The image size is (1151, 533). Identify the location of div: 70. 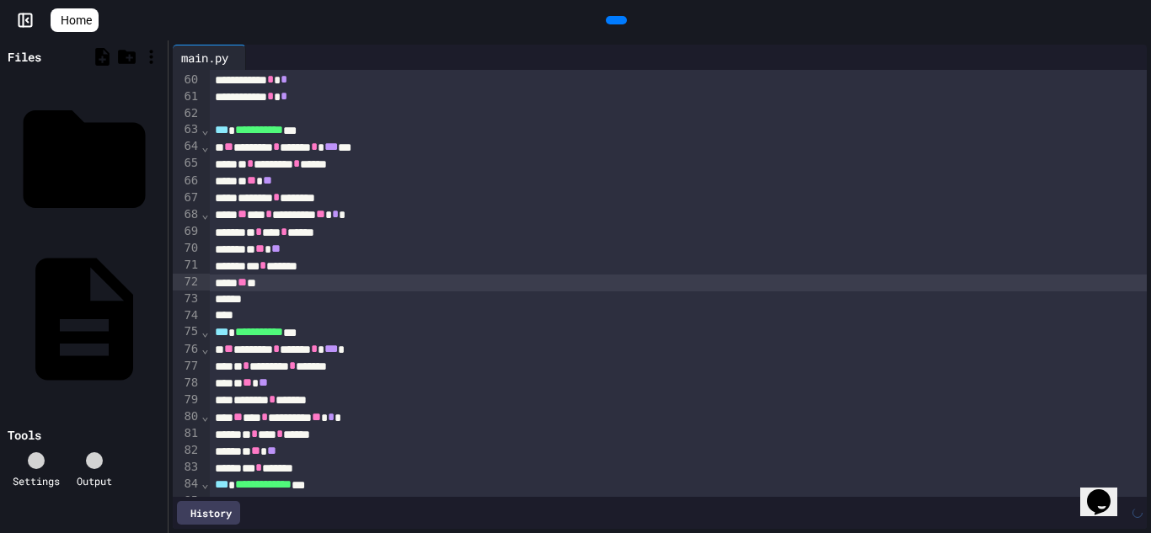
(186, 249).